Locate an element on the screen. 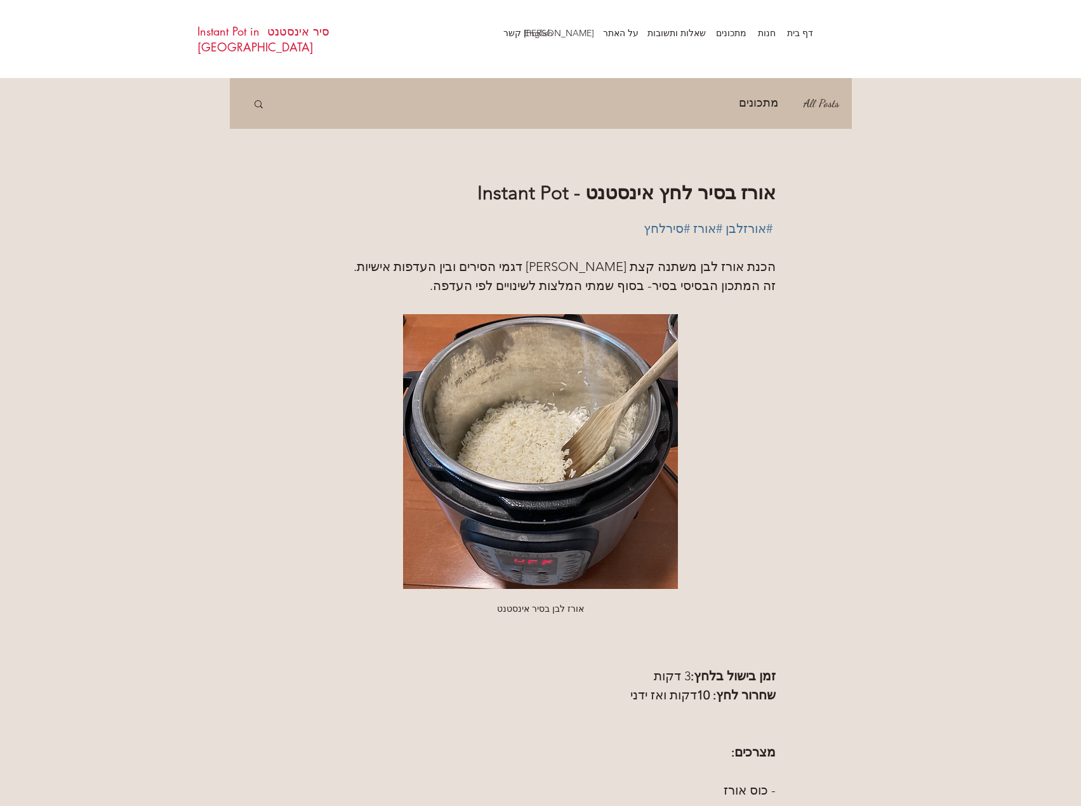 This screenshot has width=1081, height=806. span: זה המתכון הבסיסי בסיר- בסוף שמתי המלצות לשינויים לפי העדפה. is located at coordinates (603, 286).